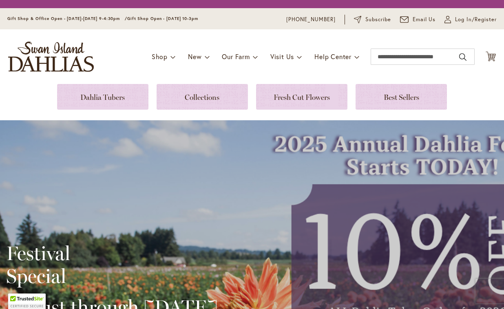 This screenshot has width=504, height=309. Describe the element at coordinates (282, 56) in the screenshot. I see `span: Visit Us` at that location.